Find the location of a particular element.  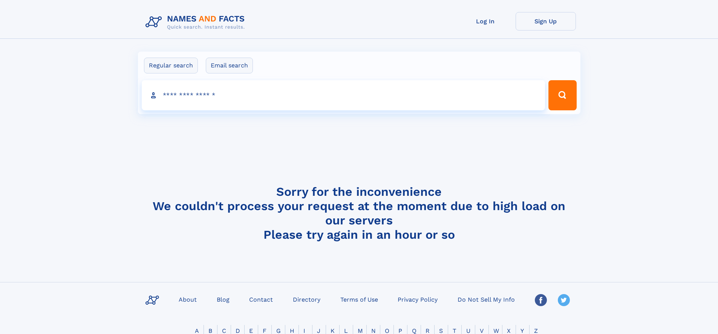

h4: Sorry for the inconvenience We couldn't process your request at the moment due to high load on ou... is located at coordinates (359, 213).